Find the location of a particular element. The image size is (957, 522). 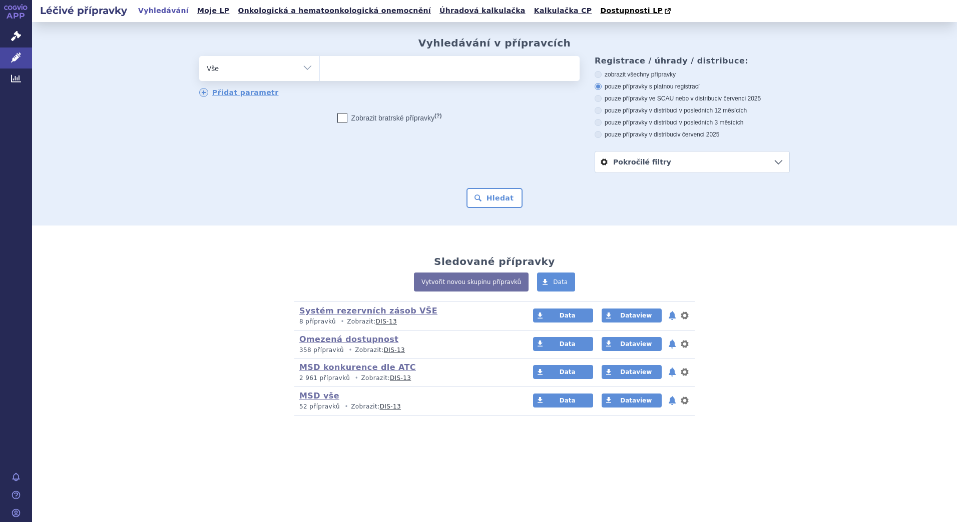

a: Přidat parametr is located at coordinates (239, 93).